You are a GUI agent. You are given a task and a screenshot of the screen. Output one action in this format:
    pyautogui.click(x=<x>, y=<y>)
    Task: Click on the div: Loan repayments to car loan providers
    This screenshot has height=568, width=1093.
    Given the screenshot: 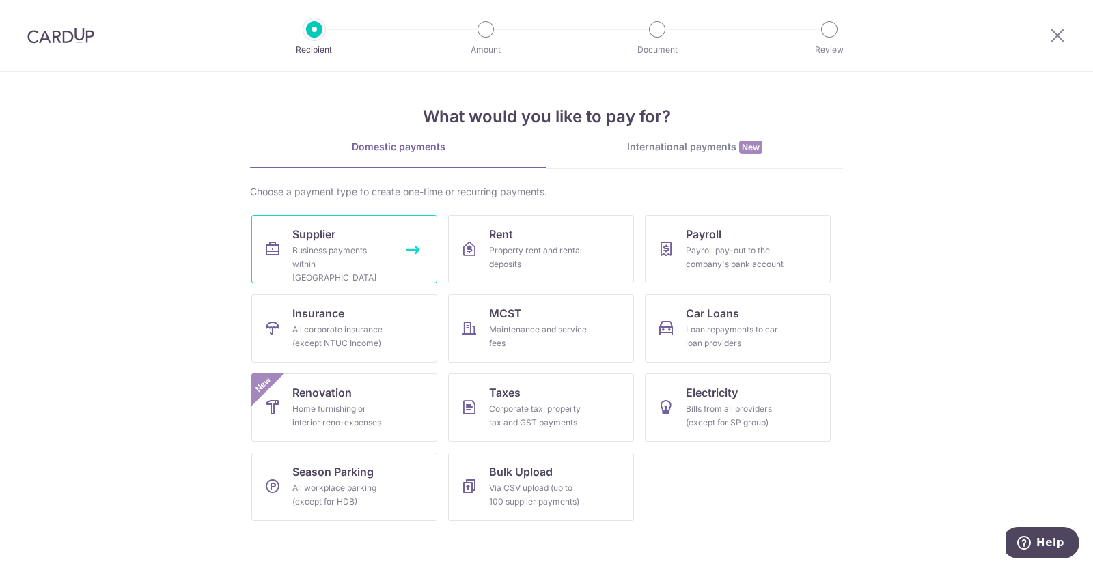 What is the action you would take?
    pyautogui.click(x=735, y=337)
    